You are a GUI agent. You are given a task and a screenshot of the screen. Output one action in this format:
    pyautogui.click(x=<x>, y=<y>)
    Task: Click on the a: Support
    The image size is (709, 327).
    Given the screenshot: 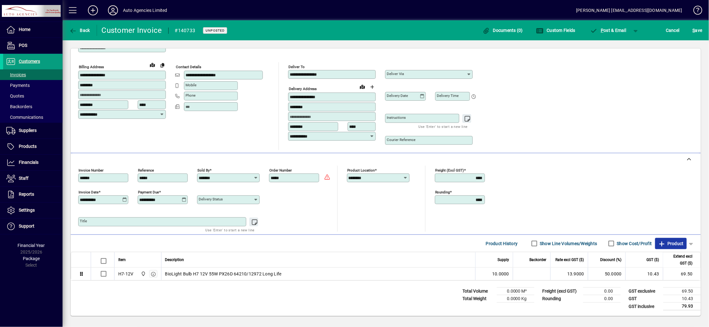 What is the action you would take?
    pyautogui.click(x=33, y=227)
    